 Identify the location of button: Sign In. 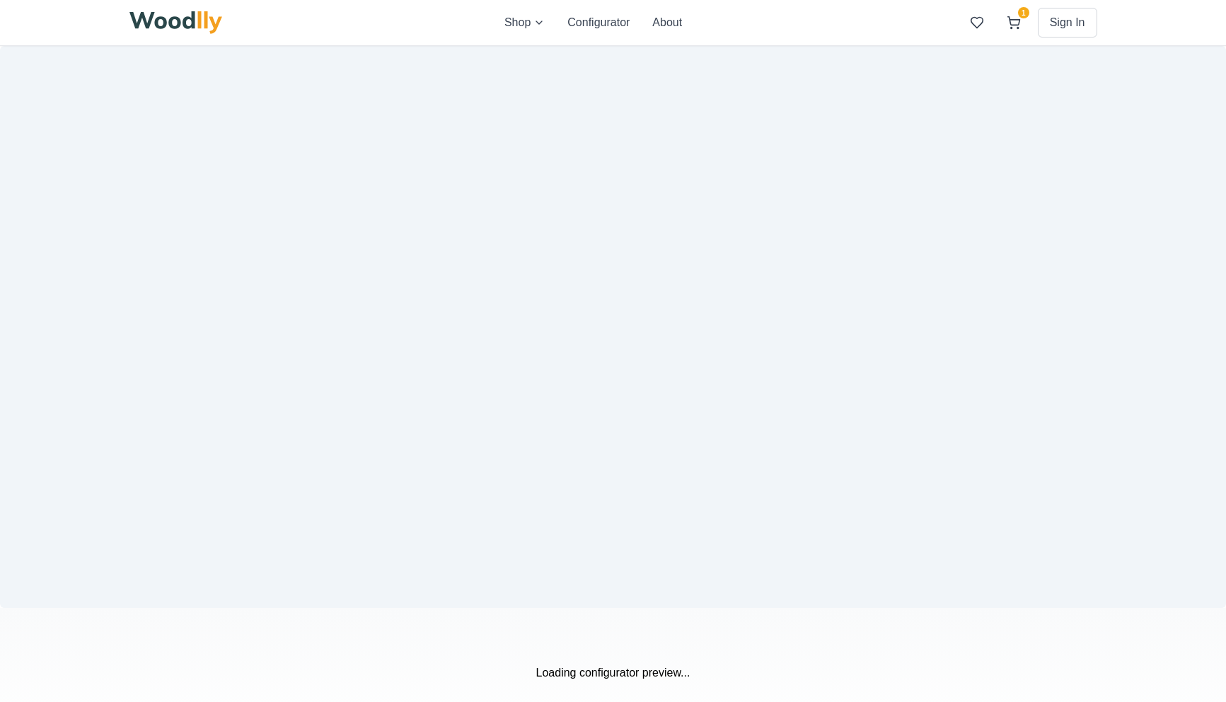
(1067, 23).